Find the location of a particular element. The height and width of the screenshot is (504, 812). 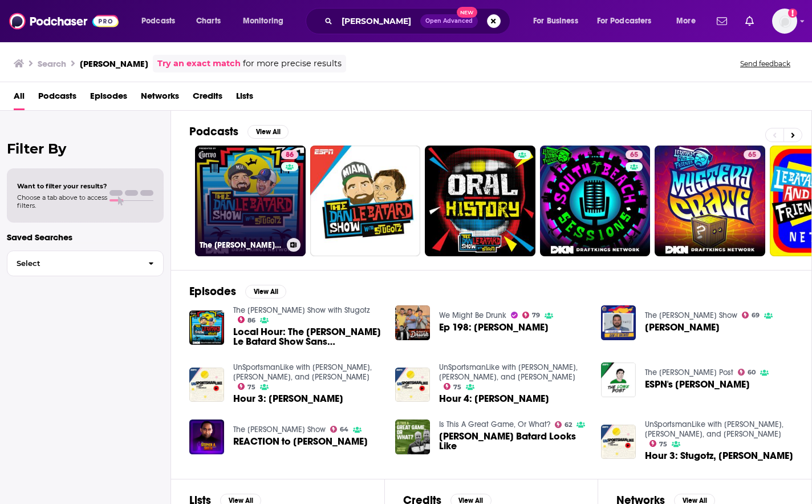

span: Choose a tab above to access filters. is located at coordinates (62, 201).